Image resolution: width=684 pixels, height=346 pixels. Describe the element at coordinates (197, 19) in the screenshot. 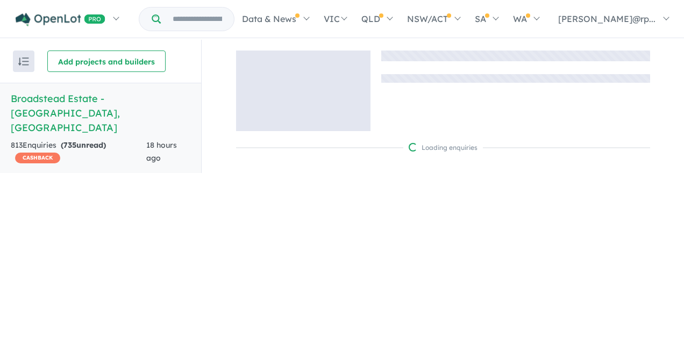

I see `input: Try estate name, suburb, builder or developer` at that location.